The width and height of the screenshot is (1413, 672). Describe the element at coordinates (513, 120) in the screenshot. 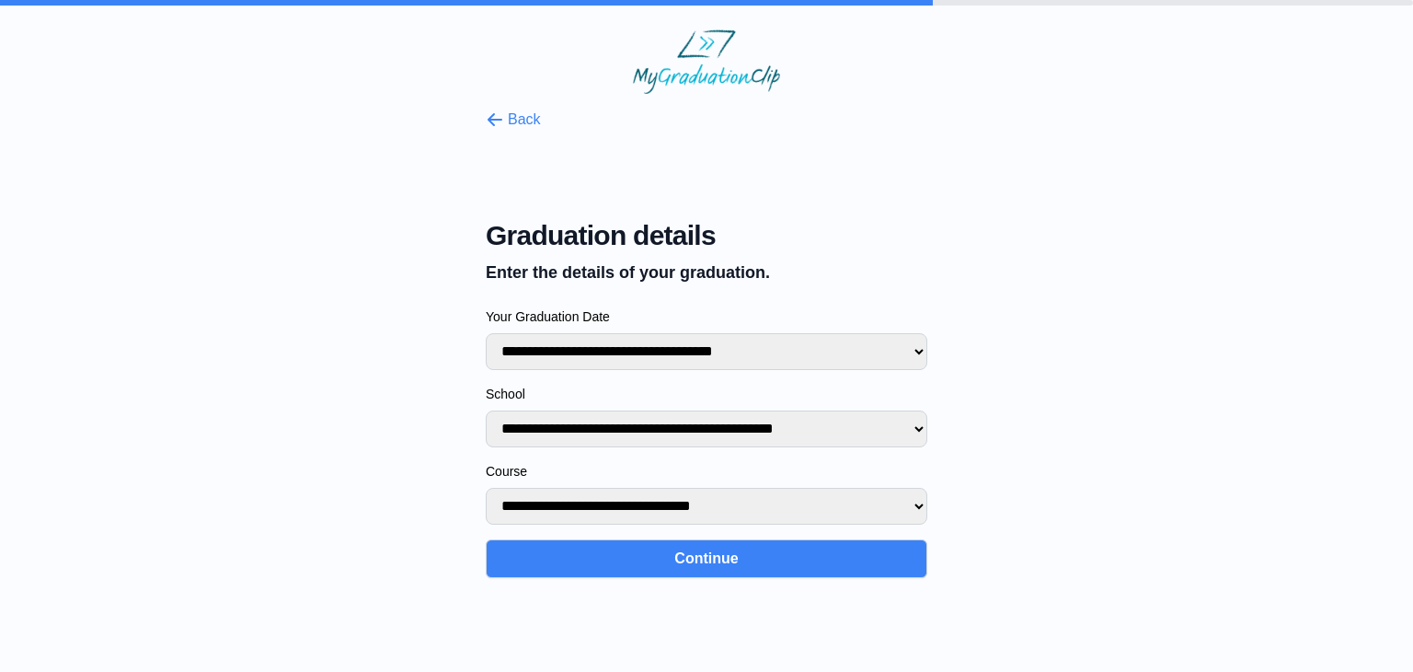

I see `button: Back` at that location.